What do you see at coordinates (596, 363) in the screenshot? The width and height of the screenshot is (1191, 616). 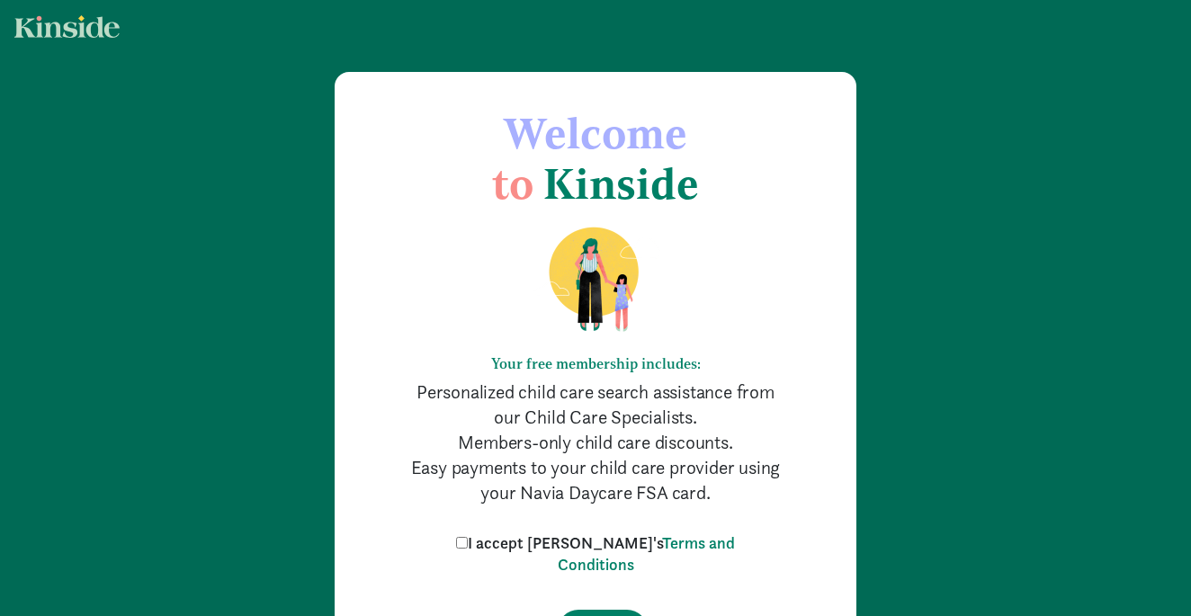 I see `h6: Your free membership includes:` at bounding box center [596, 363].